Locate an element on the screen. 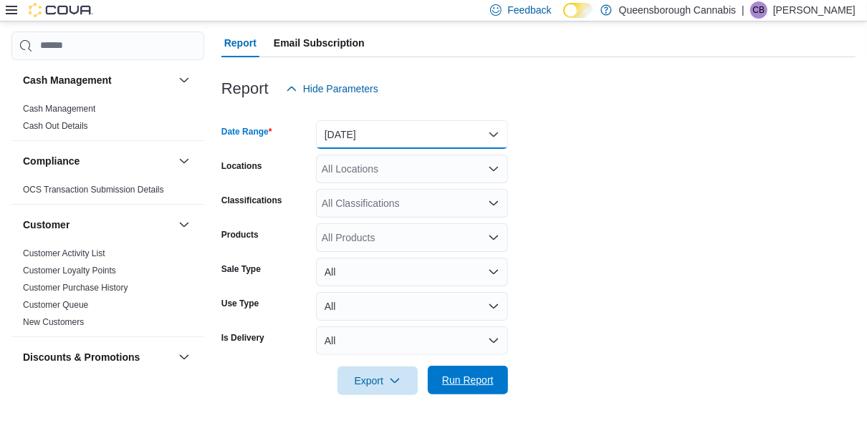 The width and height of the screenshot is (867, 423). span: Dark Mode is located at coordinates (563, 18).